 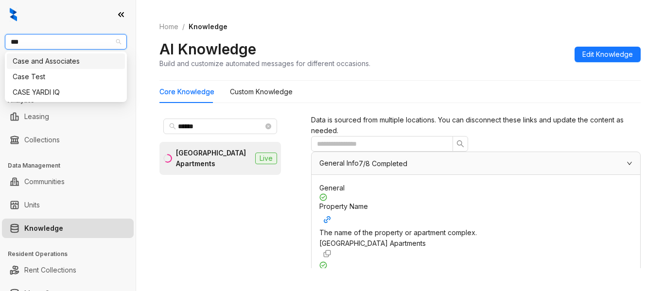 I want to click on span: General Info, so click(x=339, y=163).